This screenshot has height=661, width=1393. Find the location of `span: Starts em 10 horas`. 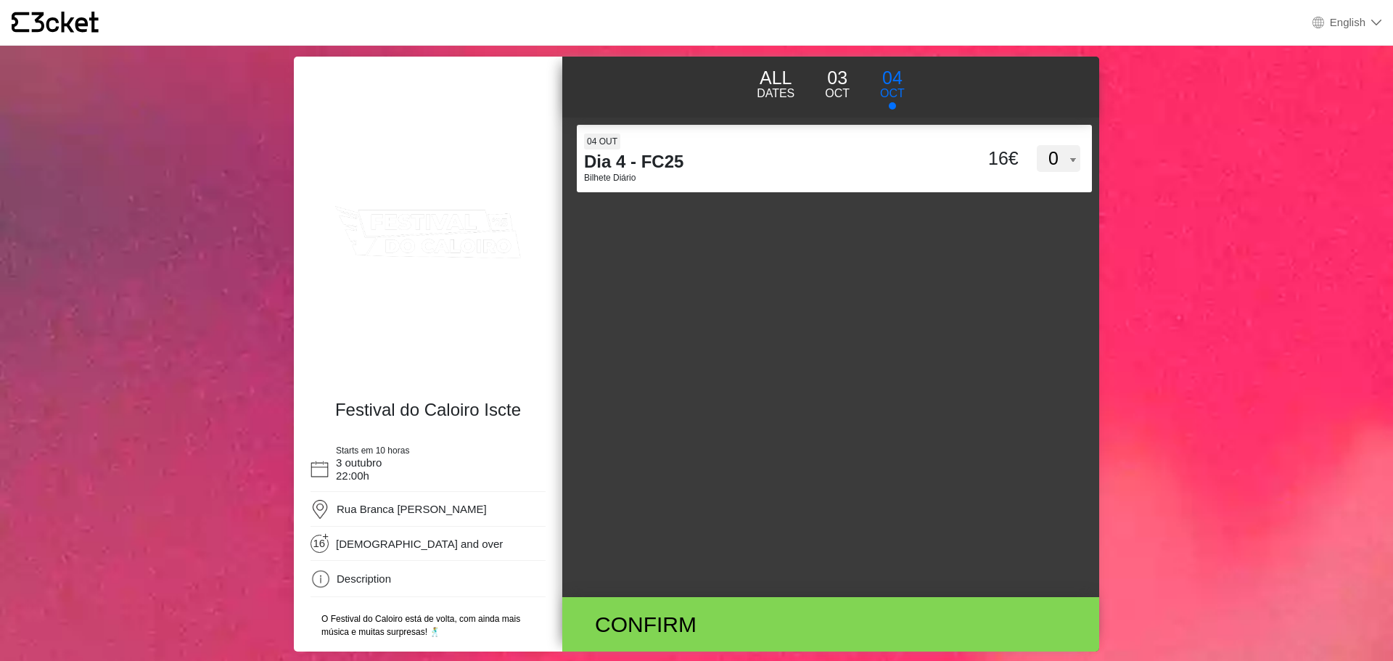

span: Starts em 10 horas is located at coordinates (372, 451).